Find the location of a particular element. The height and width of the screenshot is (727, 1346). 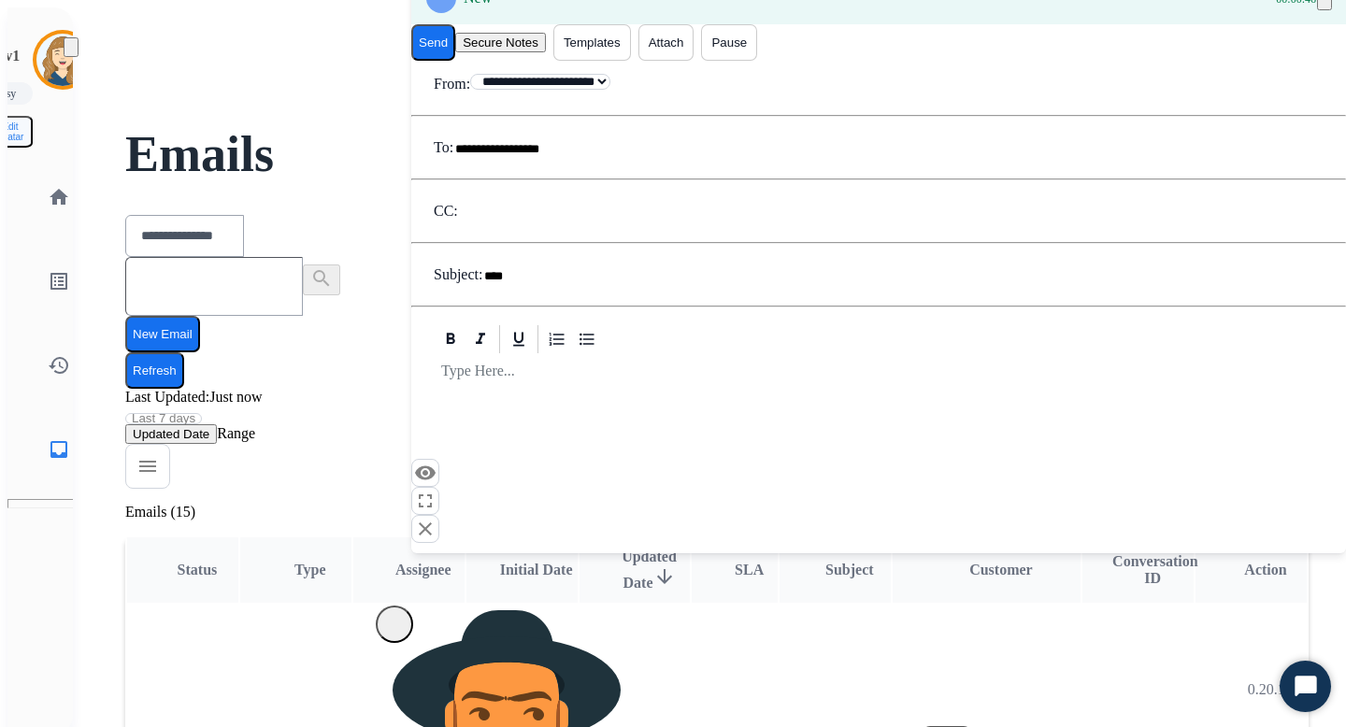

div: Ordered List is located at coordinates (557, 339).